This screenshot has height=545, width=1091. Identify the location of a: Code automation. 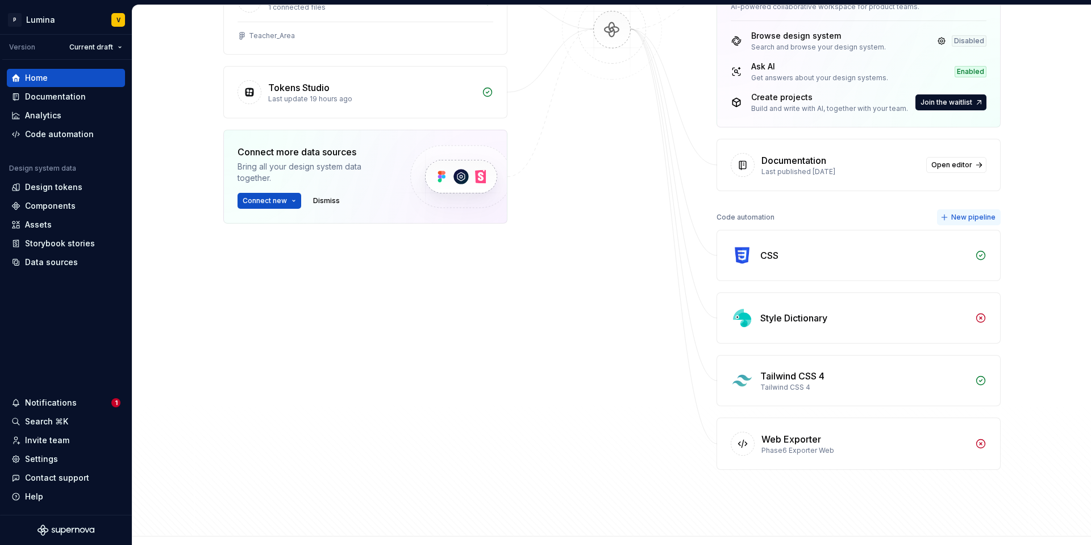
(66, 134).